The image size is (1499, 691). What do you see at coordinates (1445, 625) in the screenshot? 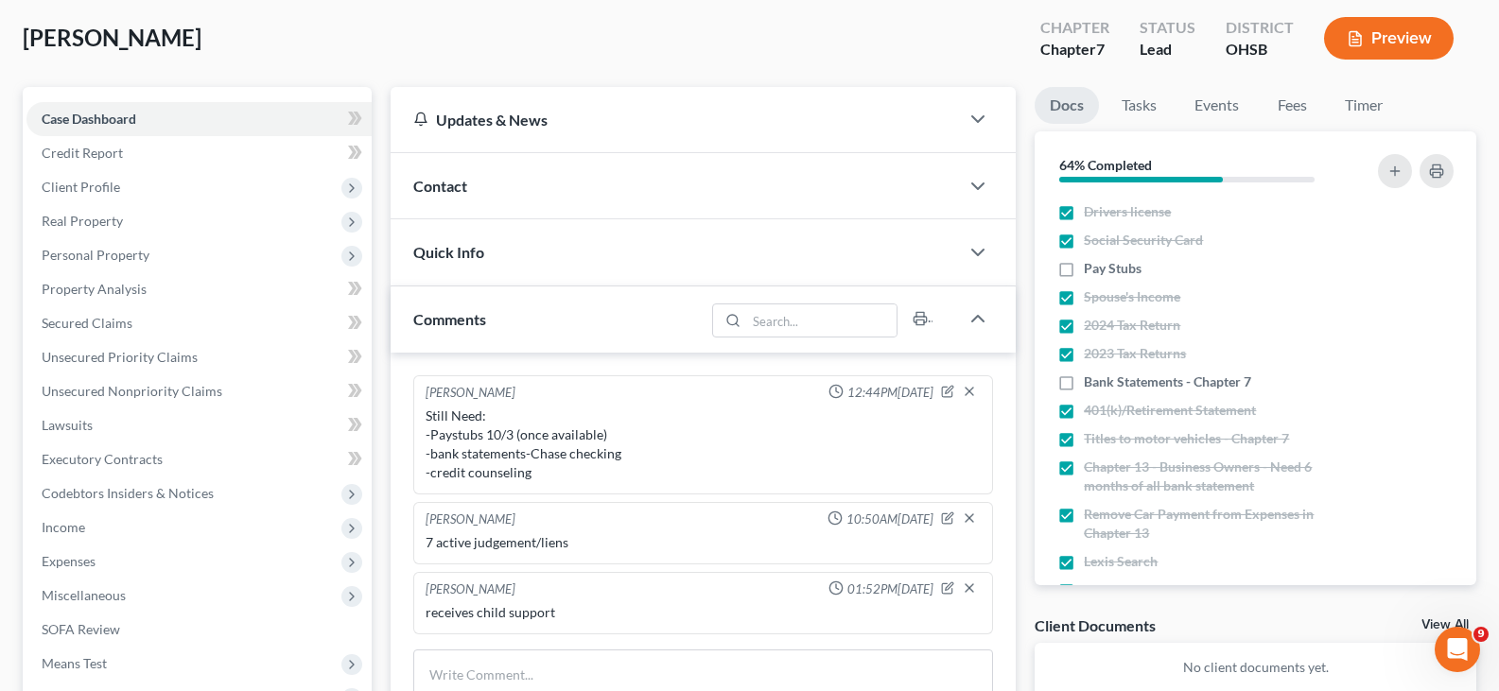
I see `a: View All` at bounding box center [1445, 625].